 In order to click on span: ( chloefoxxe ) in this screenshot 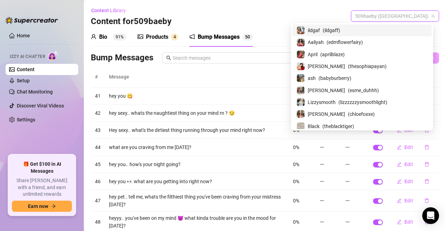, I will do `click(361, 114)`.